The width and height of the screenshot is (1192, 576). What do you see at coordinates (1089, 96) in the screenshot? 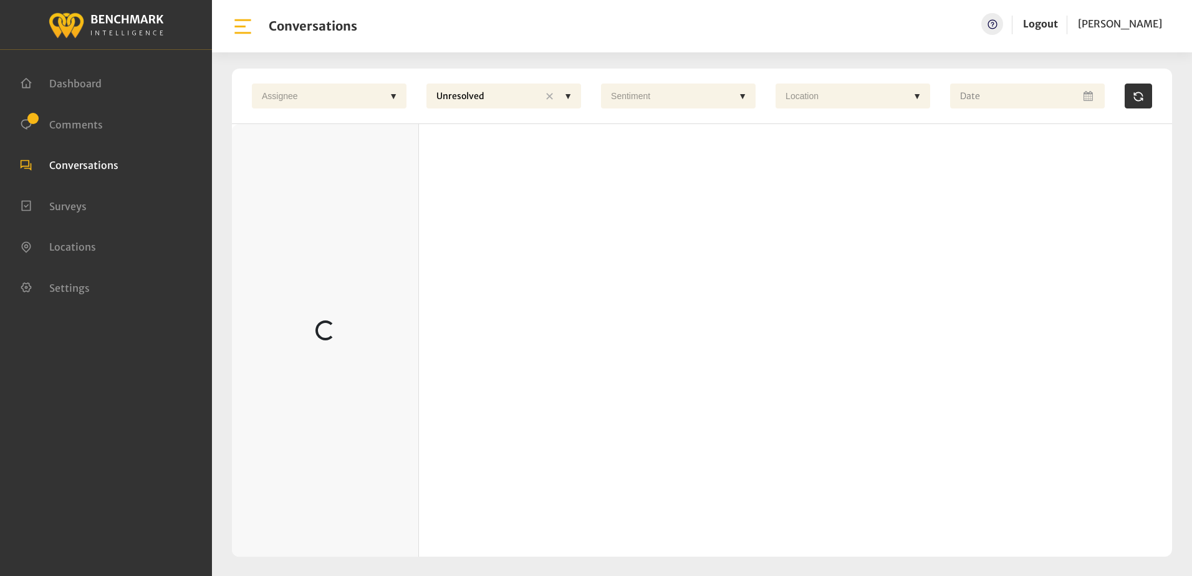
I see `button: Open Calendar` at bounding box center [1089, 96].